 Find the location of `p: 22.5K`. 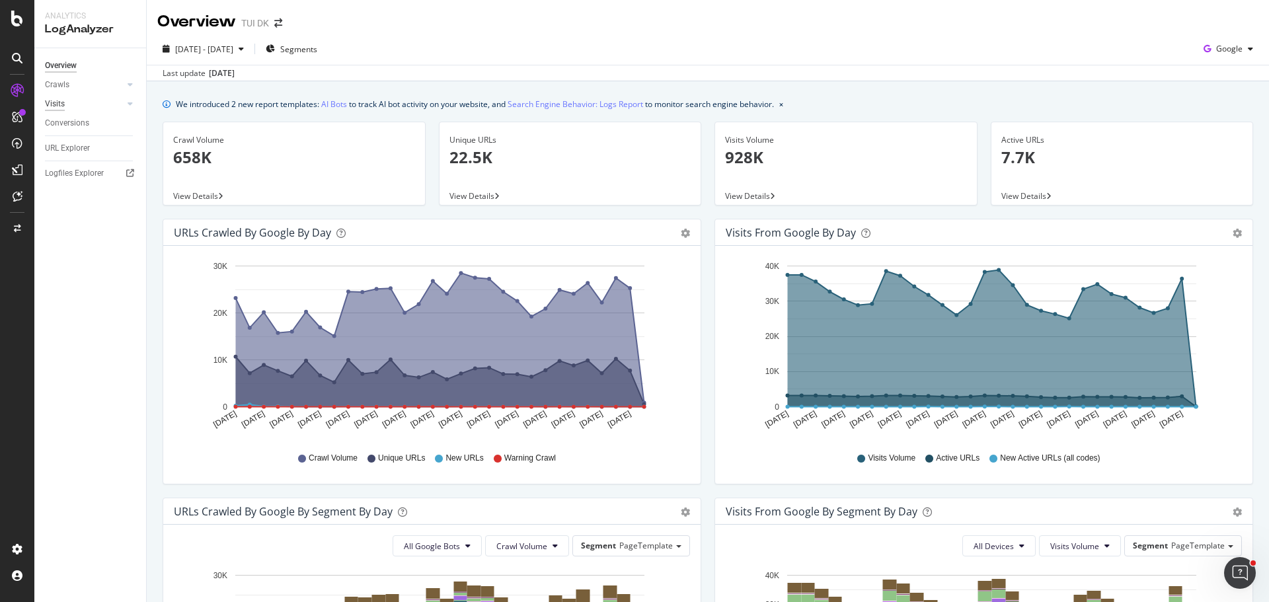

p: 22.5K is located at coordinates (571, 157).